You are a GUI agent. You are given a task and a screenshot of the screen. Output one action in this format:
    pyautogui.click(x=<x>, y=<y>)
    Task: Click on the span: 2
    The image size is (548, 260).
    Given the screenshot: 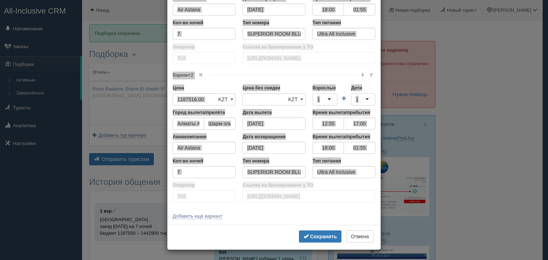 What is the action you would take?
    pyautogui.click(x=192, y=75)
    